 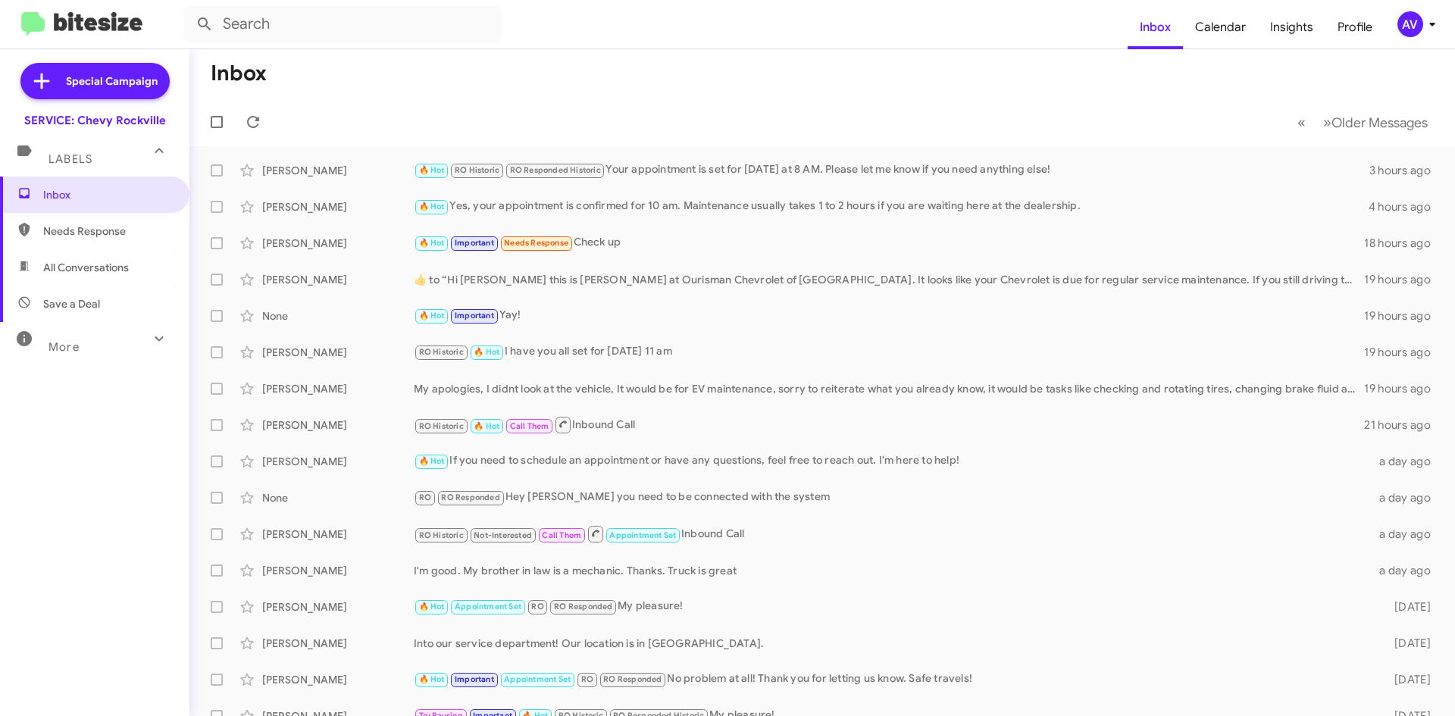 I want to click on span: Calendar, so click(x=1220, y=27).